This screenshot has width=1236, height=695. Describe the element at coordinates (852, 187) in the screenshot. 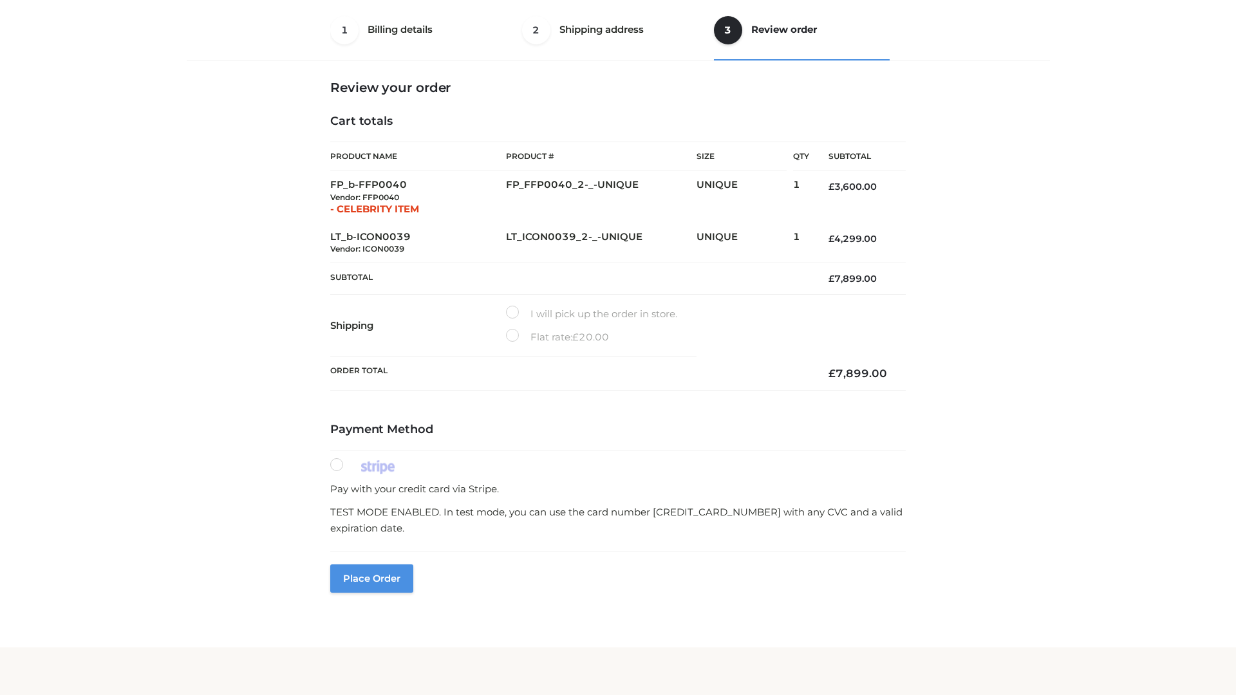

I see `bdi: 3,600.00` at that location.